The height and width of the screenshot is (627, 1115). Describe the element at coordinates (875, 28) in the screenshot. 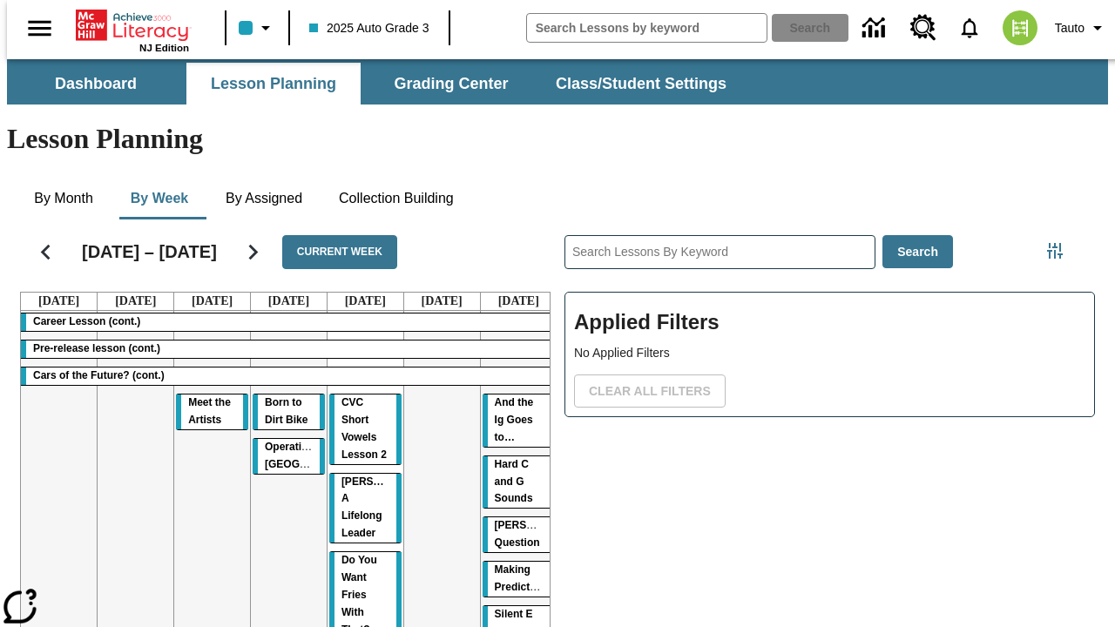

I see `a: Data Center` at that location.